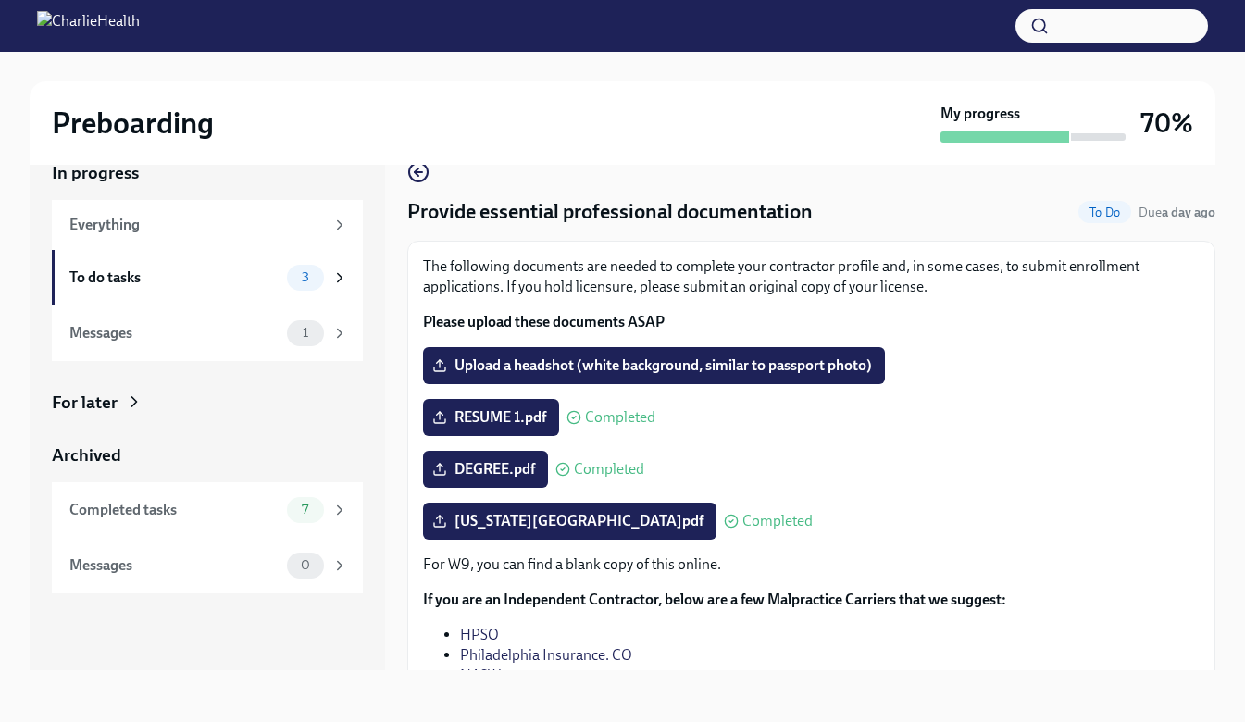 The width and height of the screenshot is (1245, 722). Describe the element at coordinates (811, 565) in the screenshot. I see `p: For W9, you can find a blank copy of this online.` at that location.